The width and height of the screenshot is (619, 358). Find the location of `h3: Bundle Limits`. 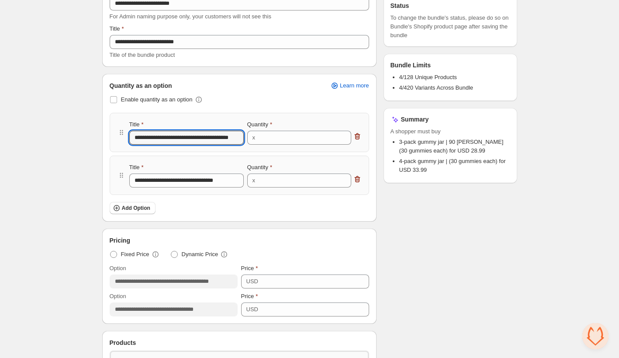

h3: Bundle Limits is located at coordinates (411, 65).